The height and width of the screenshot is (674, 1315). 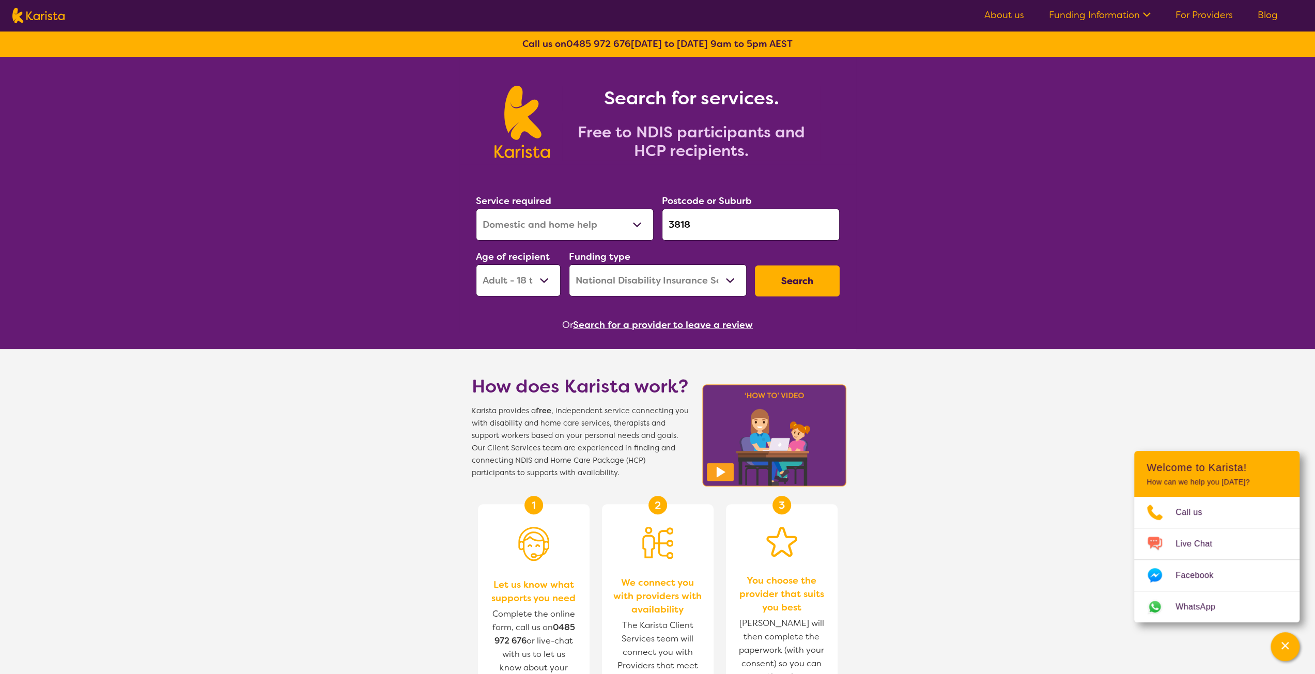 I want to click on input: Type, so click(x=751, y=225).